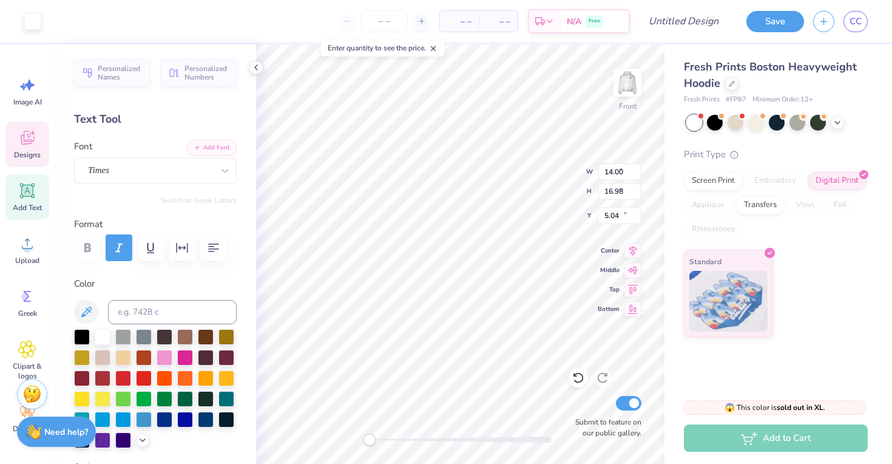  I want to click on strong: sold out in XL, so click(800, 407).